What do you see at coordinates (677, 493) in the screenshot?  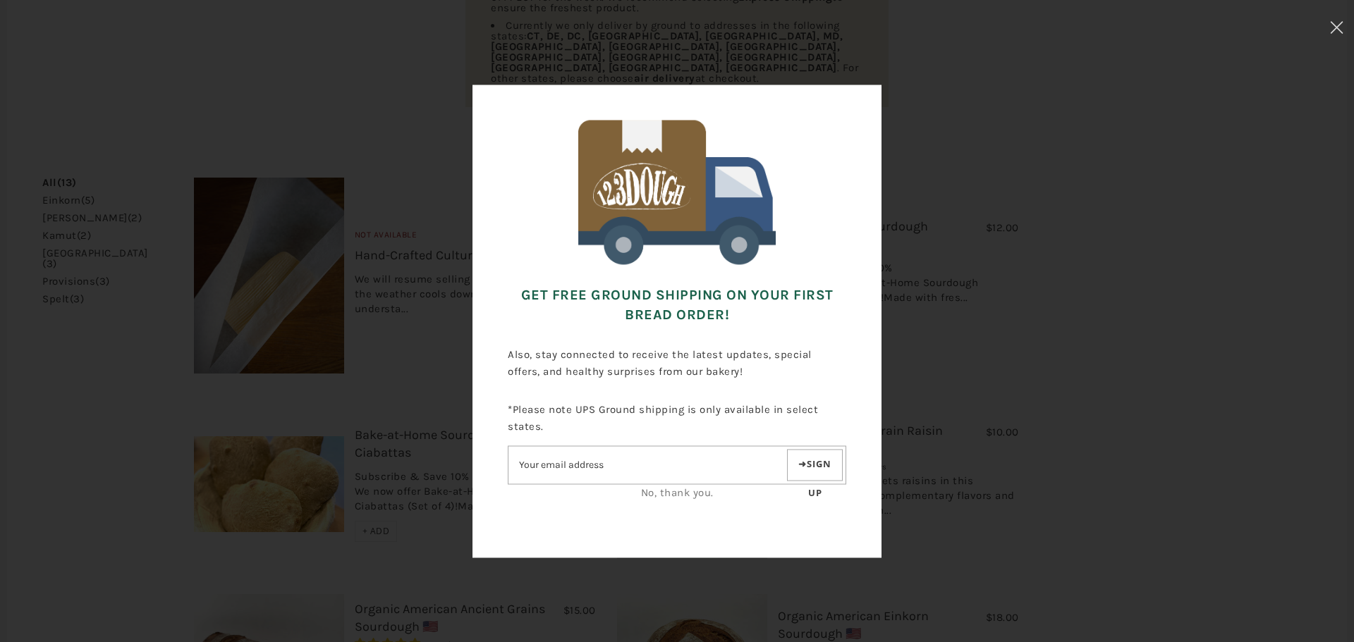 I see `a: No, thank you.` at bounding box center [677, 493].